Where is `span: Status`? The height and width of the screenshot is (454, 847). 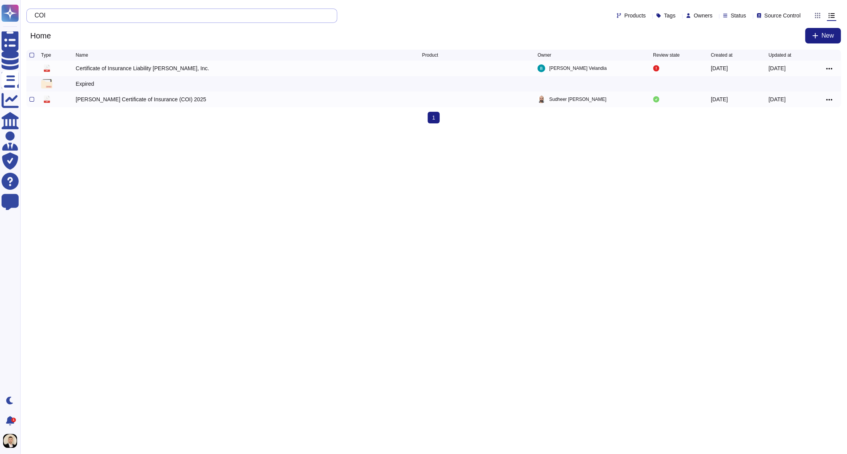 span: Status is located at coordinates (739, 16).